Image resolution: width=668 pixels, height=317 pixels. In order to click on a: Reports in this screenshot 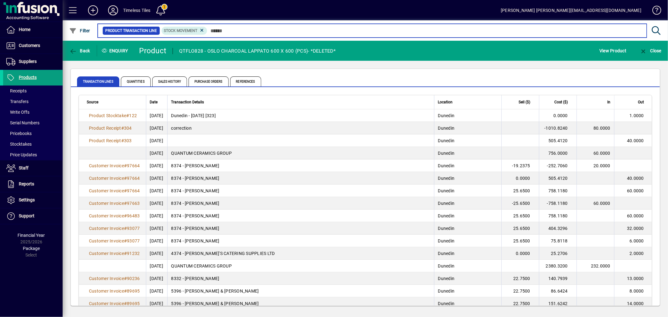, I will do `click(33, 184)`.